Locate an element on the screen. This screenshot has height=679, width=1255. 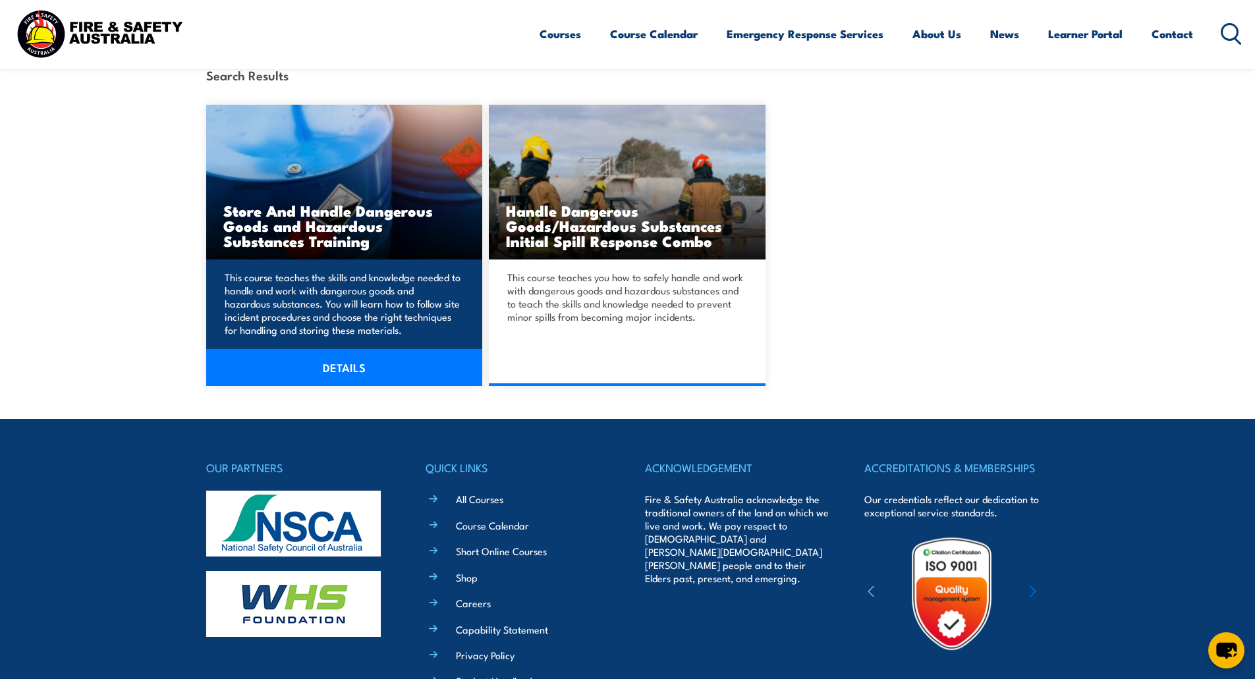
strong: Search Results is located at coordinates (247, 74).